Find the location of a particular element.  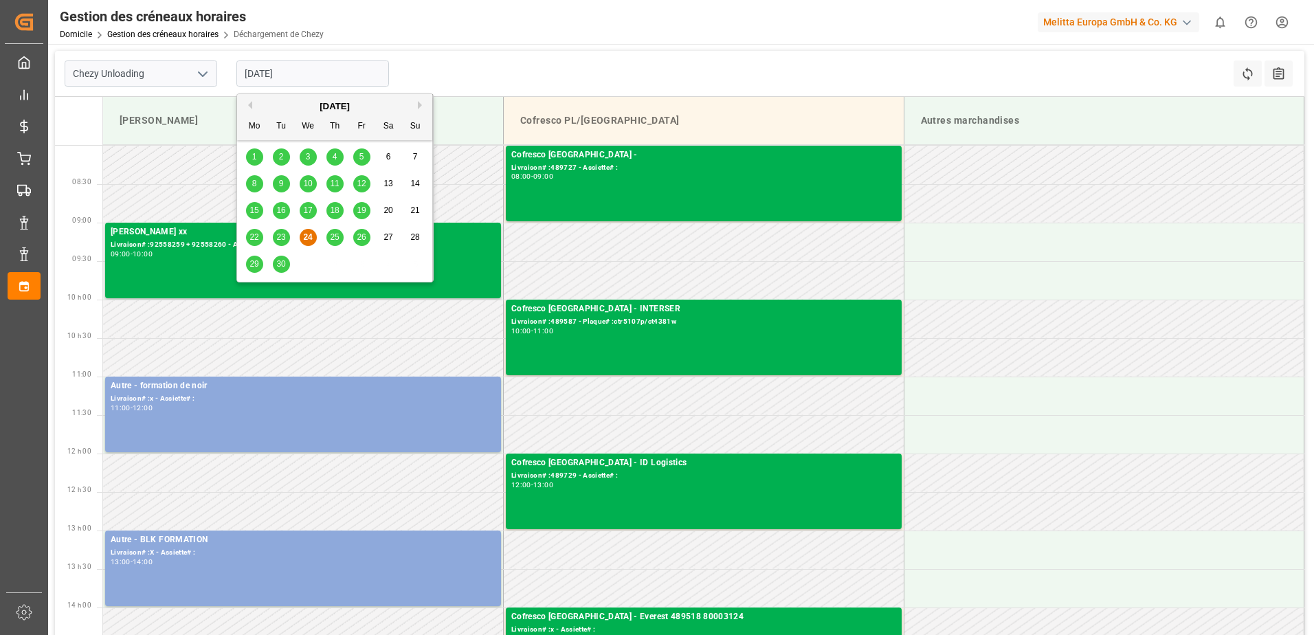

span: 11 is located at coordinates (334, 183).